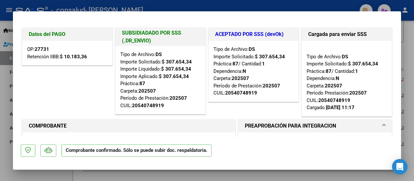 The height and width of the screenshot is (181, 414). What do you see at coordinates (160, 37) in the screenshot?
I see `h1: SUBSIDIADADO POR SSS (.DR_ENVIO)` at bounding box center [160, 37].